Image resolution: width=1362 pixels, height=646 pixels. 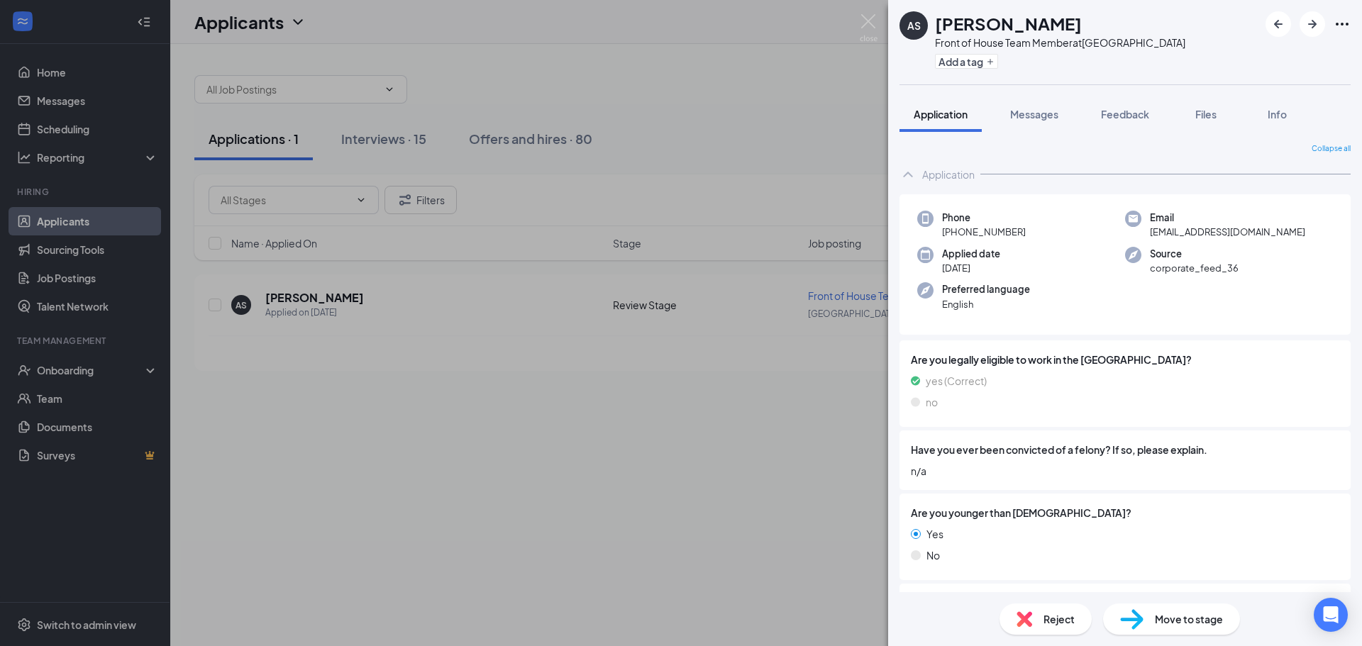 I want to click on span: Files, so click(x=1206, y=114).